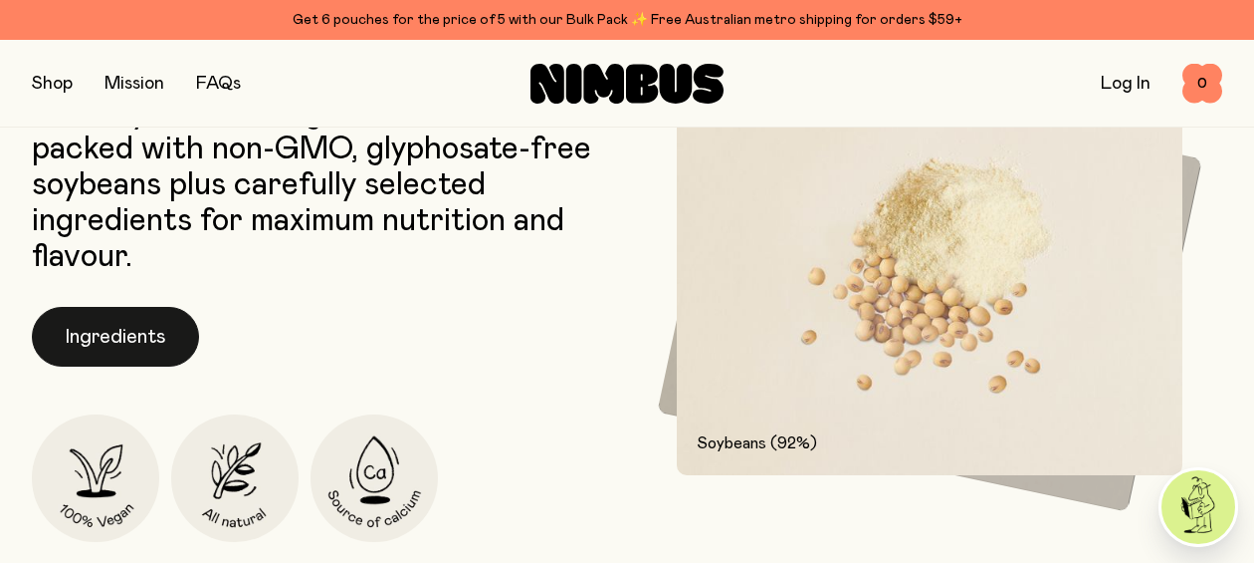 This screenshot has height=563, width=1254. What do you see at coordinates (627, 20) in the screenshot?
I see `div: Get 6 pouches for the price of 5 with our Bulk Pack ✨ Free Australian metro shipping for orders $59+` at bounding box center [627, 20].